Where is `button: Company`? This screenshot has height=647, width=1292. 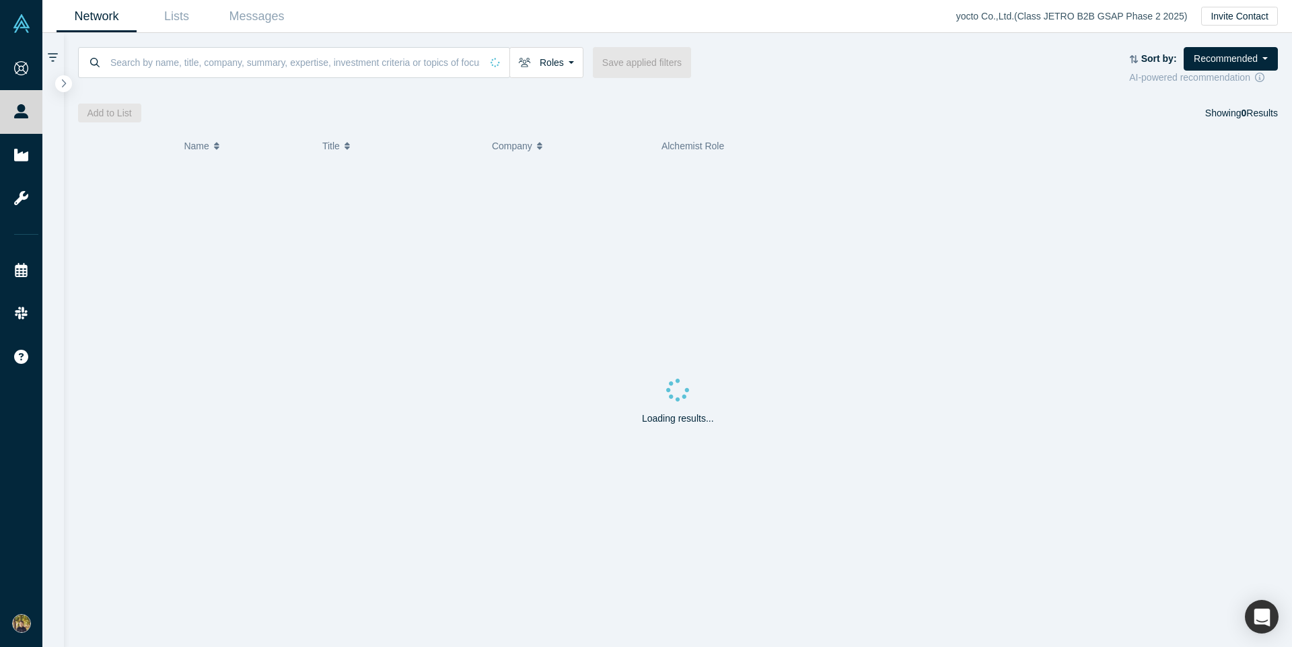
button: Company is located at coordinates (569, 146).